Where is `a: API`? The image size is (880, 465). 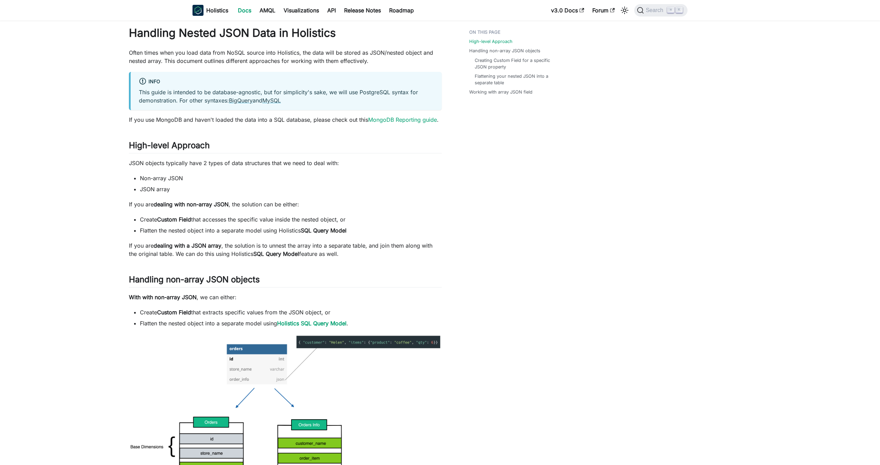
a: API is located at coordinates (331, 10).